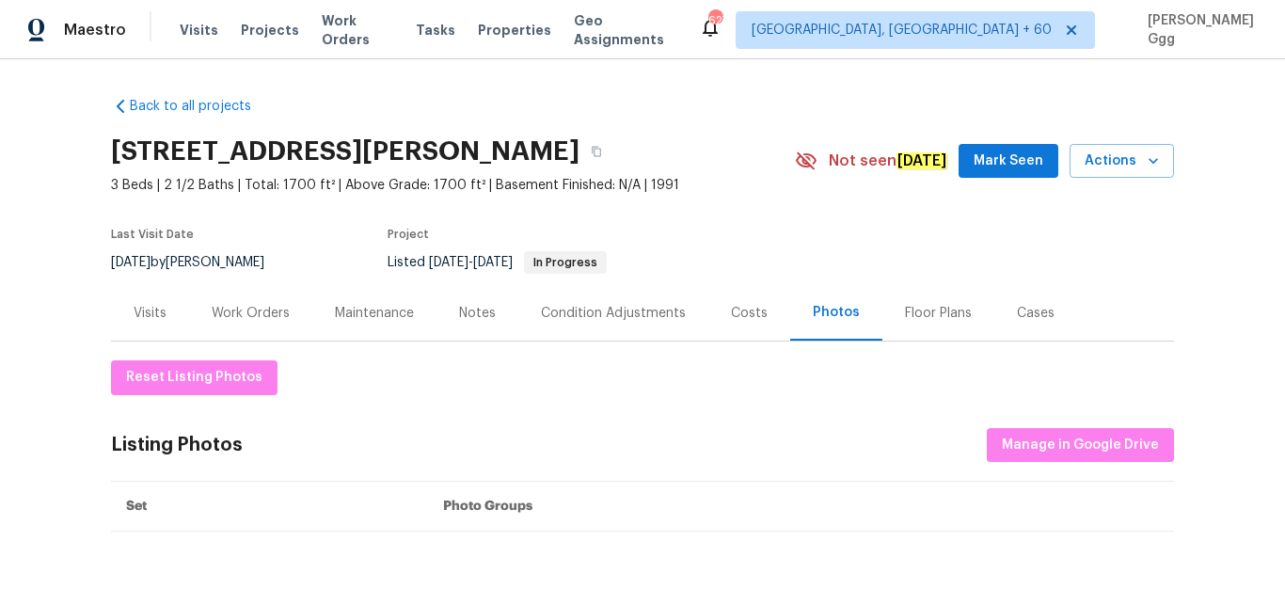 The image size is (1285, 605). I want to click on button: Reset Listing Photos, so click(194, 377).